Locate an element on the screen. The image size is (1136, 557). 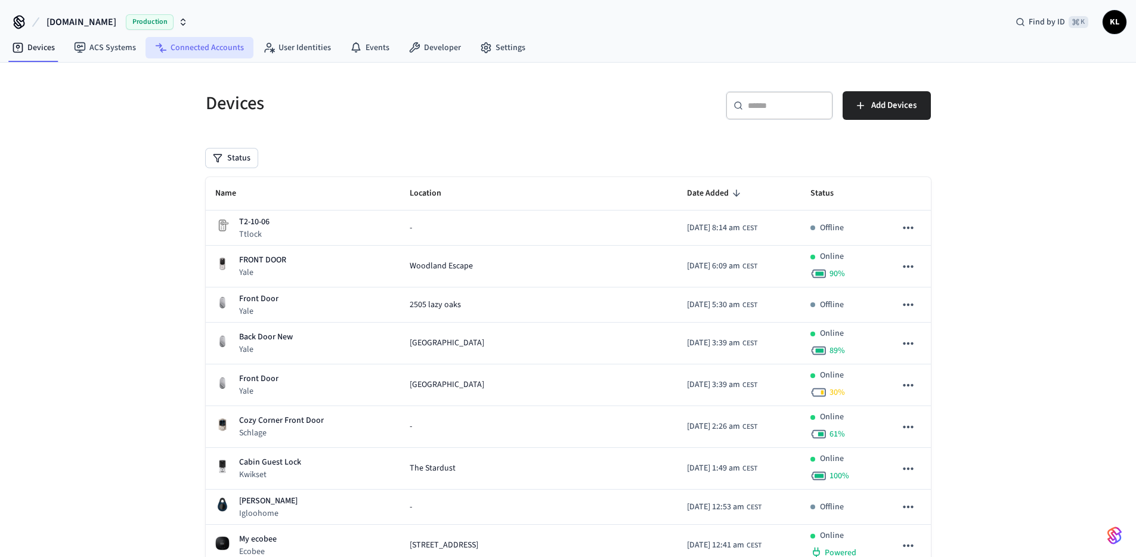
p: Back Door New is located at coordinates (266, 337).